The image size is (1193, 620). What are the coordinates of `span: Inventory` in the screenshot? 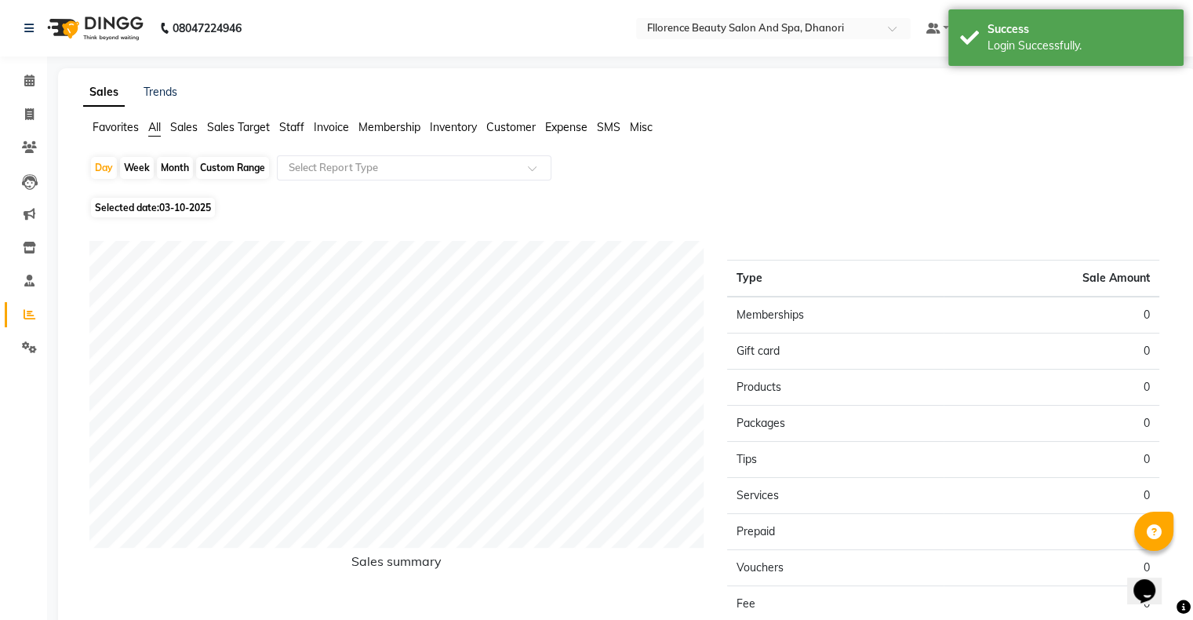 It's located at (453, 127).